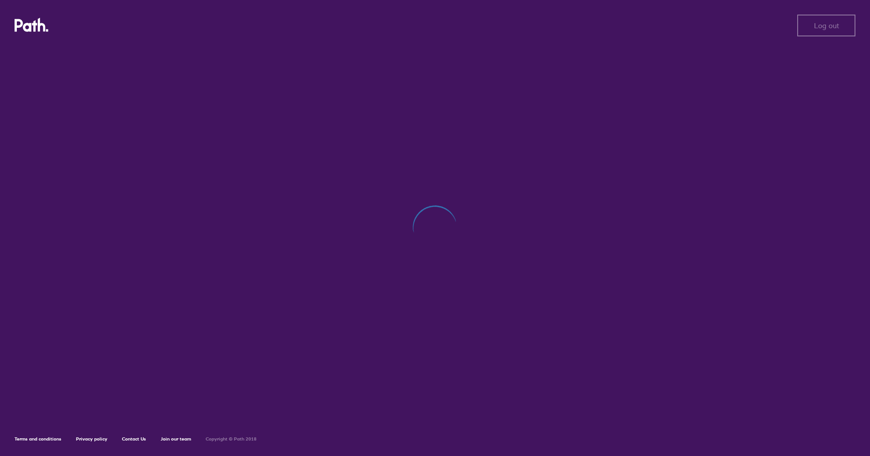 The image size is (870, 456). I want to click on a: Contact Us, so click(134, 439).